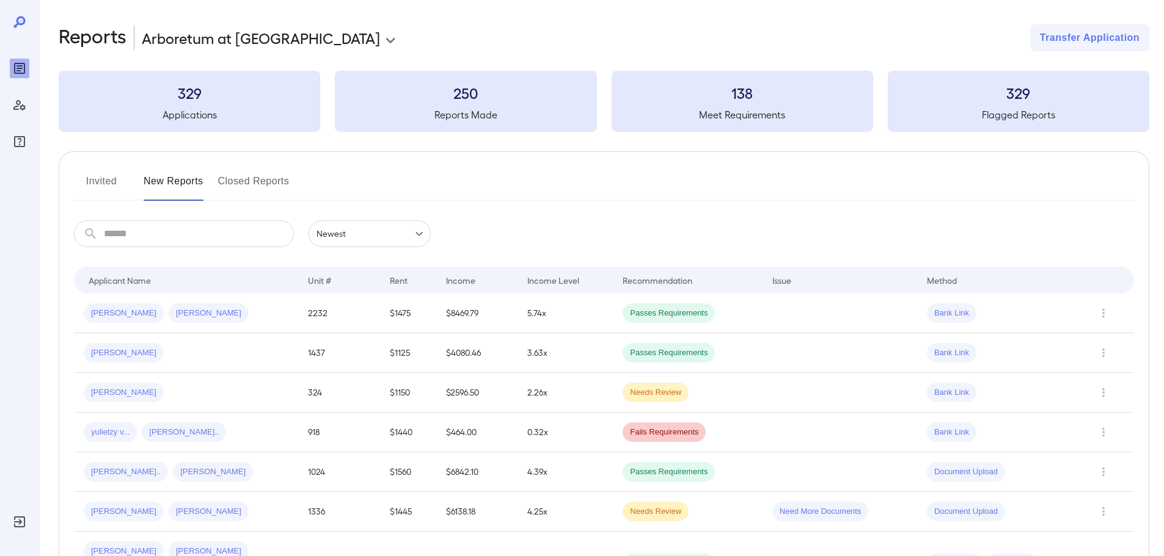  What do you see at coordinates (476, 393) in the screenshot?
I see `td: $2596.50` at bounding box center [476, 393].